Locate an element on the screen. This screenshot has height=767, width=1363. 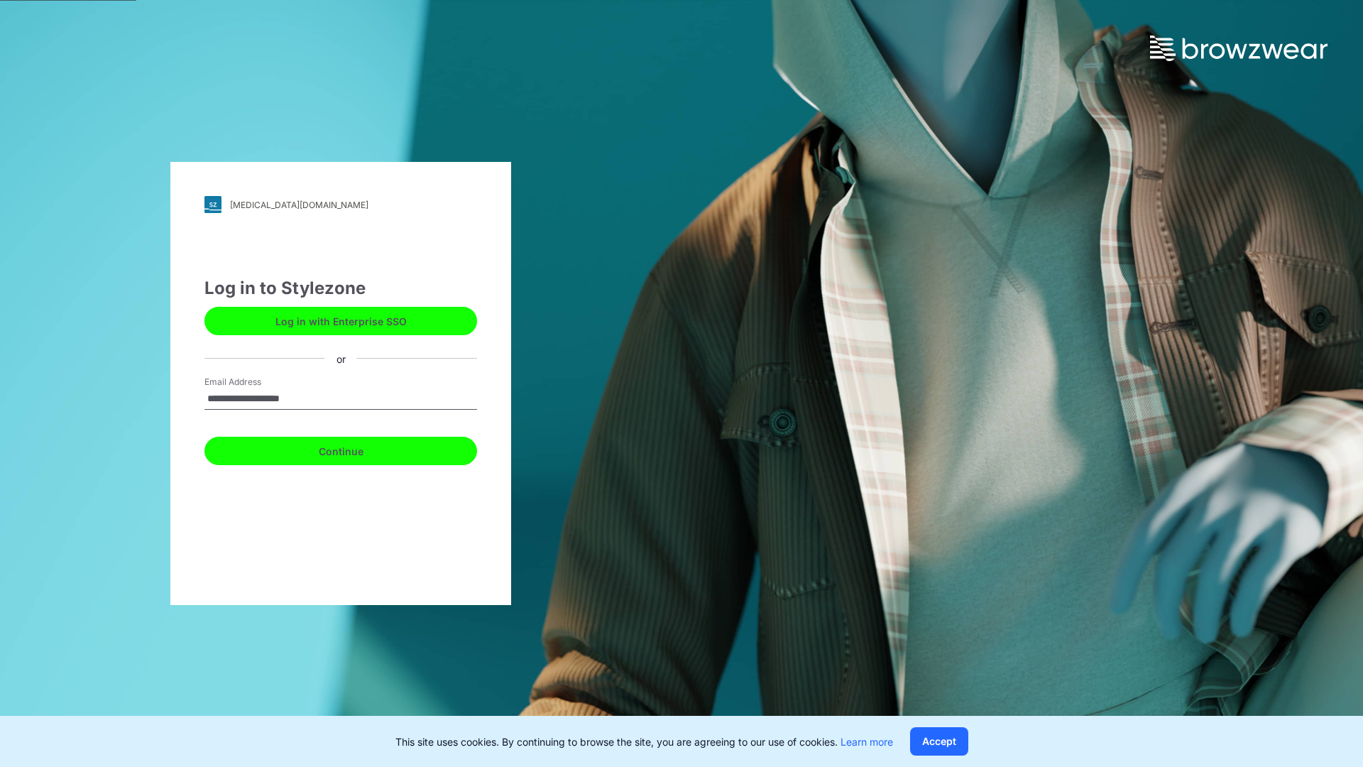
div: or is located at coordinates (341, 358).